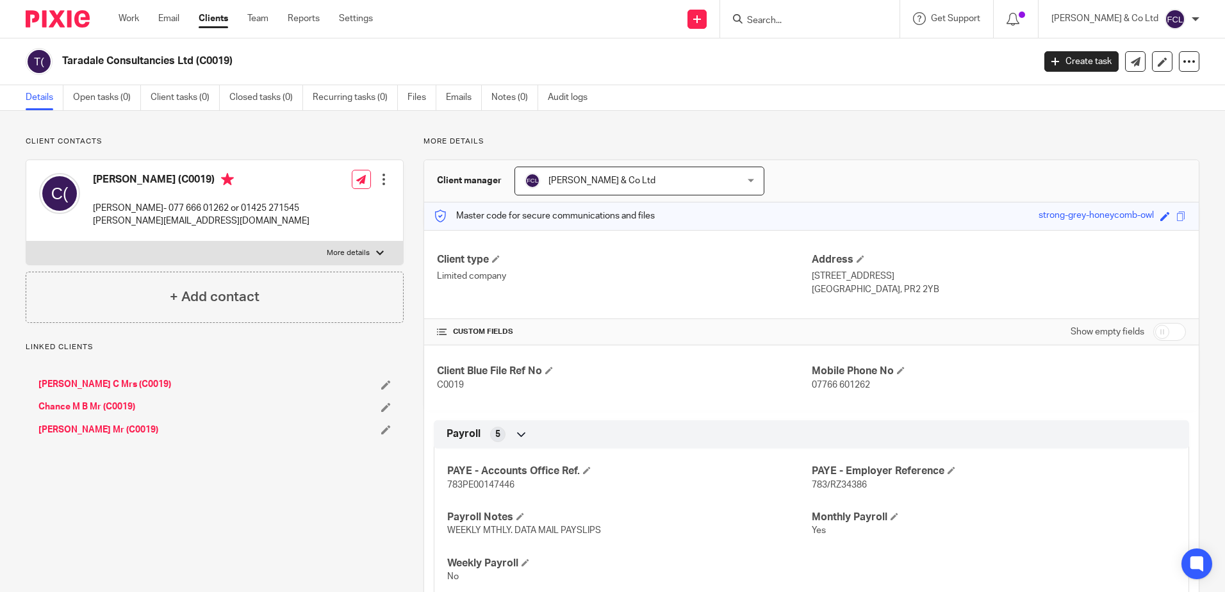 This screenshot has width=1225, height=592. I want to click on input: Search, so click(803, 21).